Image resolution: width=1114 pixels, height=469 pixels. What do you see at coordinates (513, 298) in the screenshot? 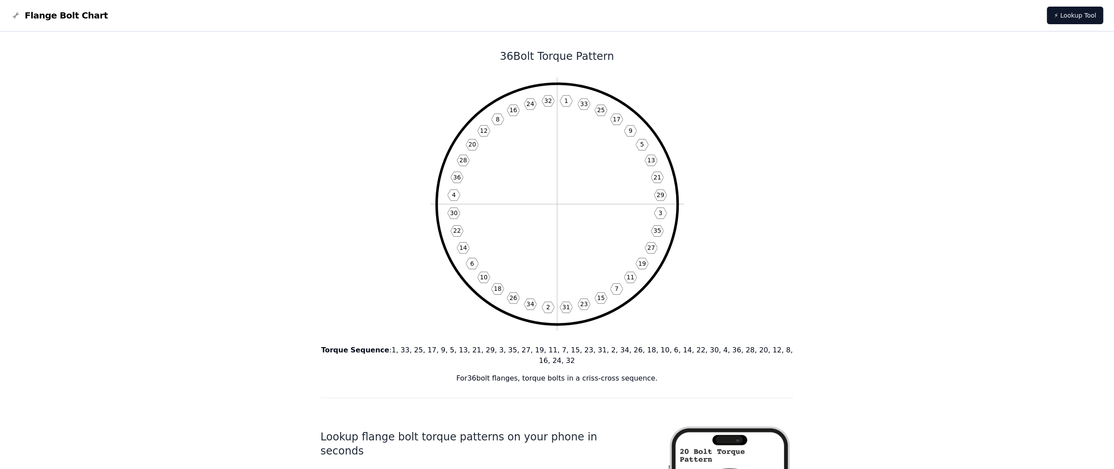
I see `text: 26` at bounding box center [513, 298].